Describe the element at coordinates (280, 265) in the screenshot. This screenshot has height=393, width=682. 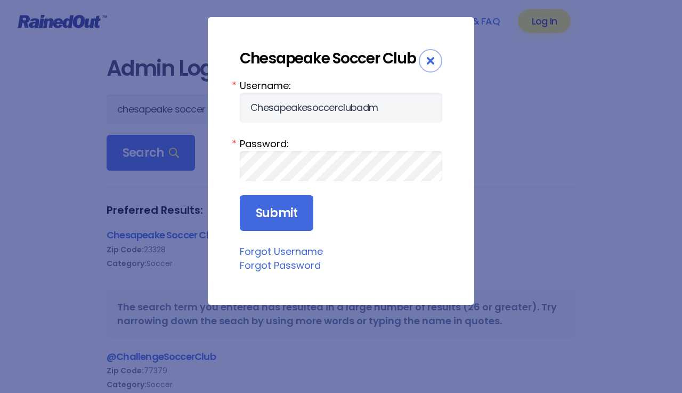
I see `a: Forgot Password` at that location.